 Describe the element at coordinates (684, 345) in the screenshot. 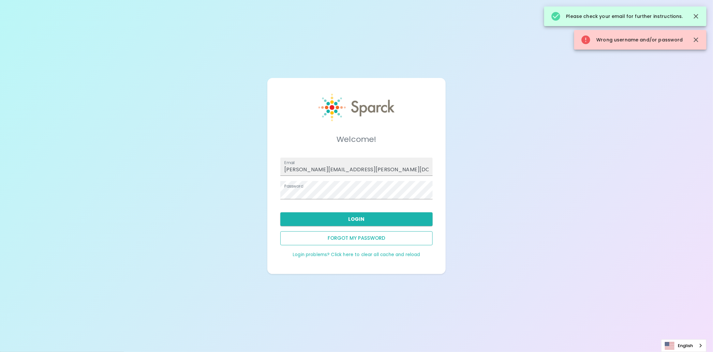

I see `div: Language` at that location.